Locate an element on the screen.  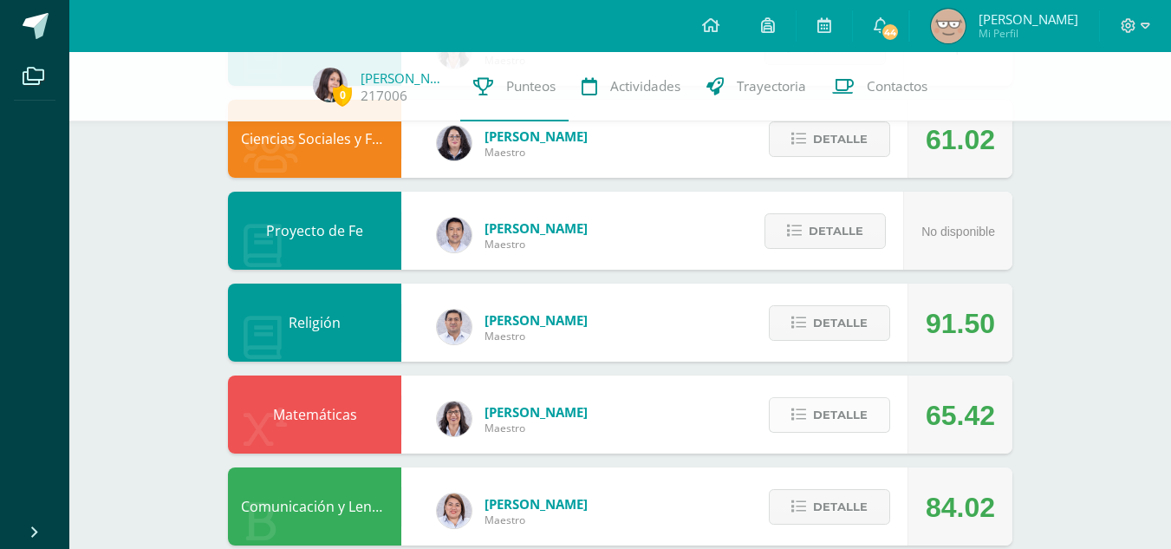
div: 84.02 is located at coordinates (961, 507).